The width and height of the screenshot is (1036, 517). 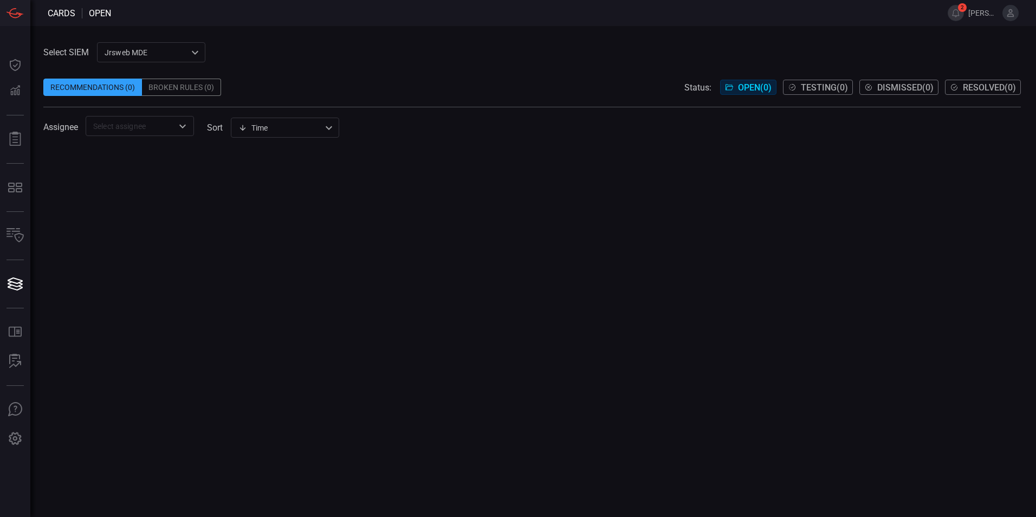 What do you see at coordinates (183, 126) in the screenshot?
I see `button: Open` at bounding box center [183, 126].